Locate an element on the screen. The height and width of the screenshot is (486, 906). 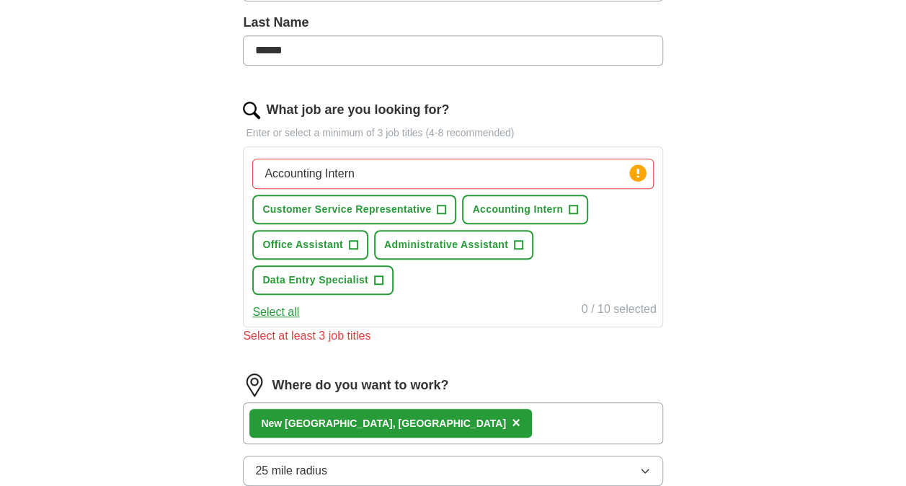
label: Last Name is located at coordinates (453, 22).